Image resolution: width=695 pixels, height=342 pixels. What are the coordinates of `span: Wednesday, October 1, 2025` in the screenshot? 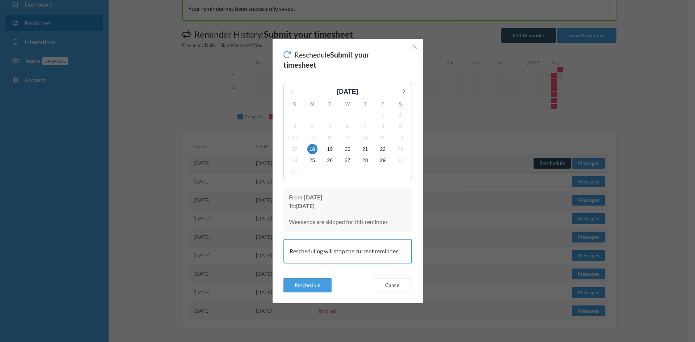 It's located at (295, 172).